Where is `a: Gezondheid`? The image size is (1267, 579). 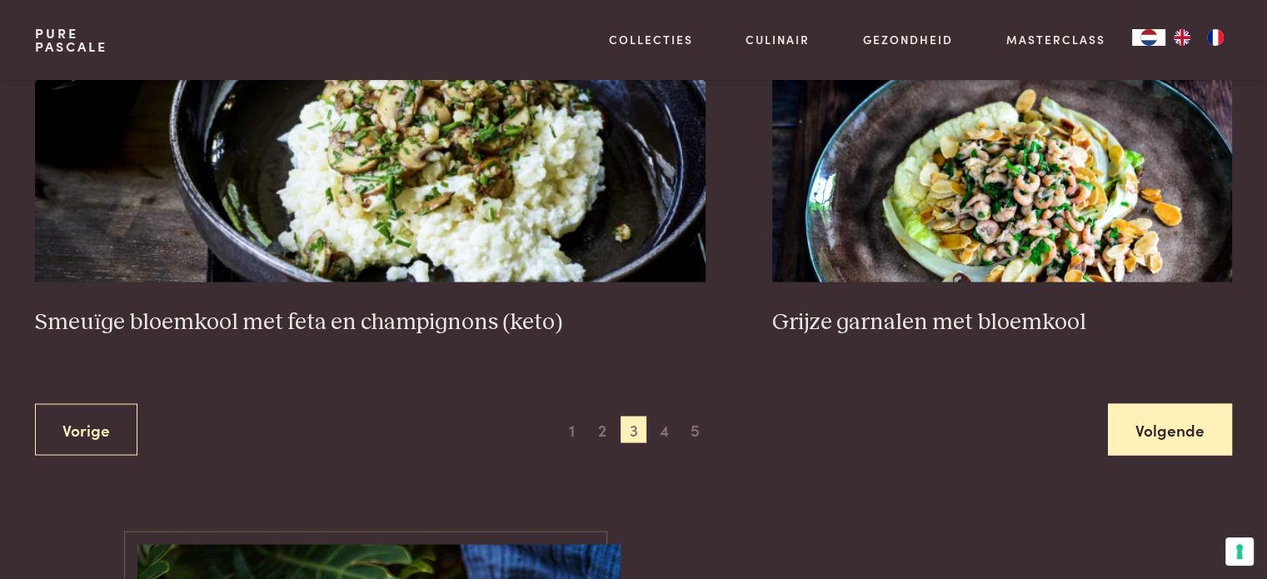 a: Gezondheid is located at coordinates (908, 39).